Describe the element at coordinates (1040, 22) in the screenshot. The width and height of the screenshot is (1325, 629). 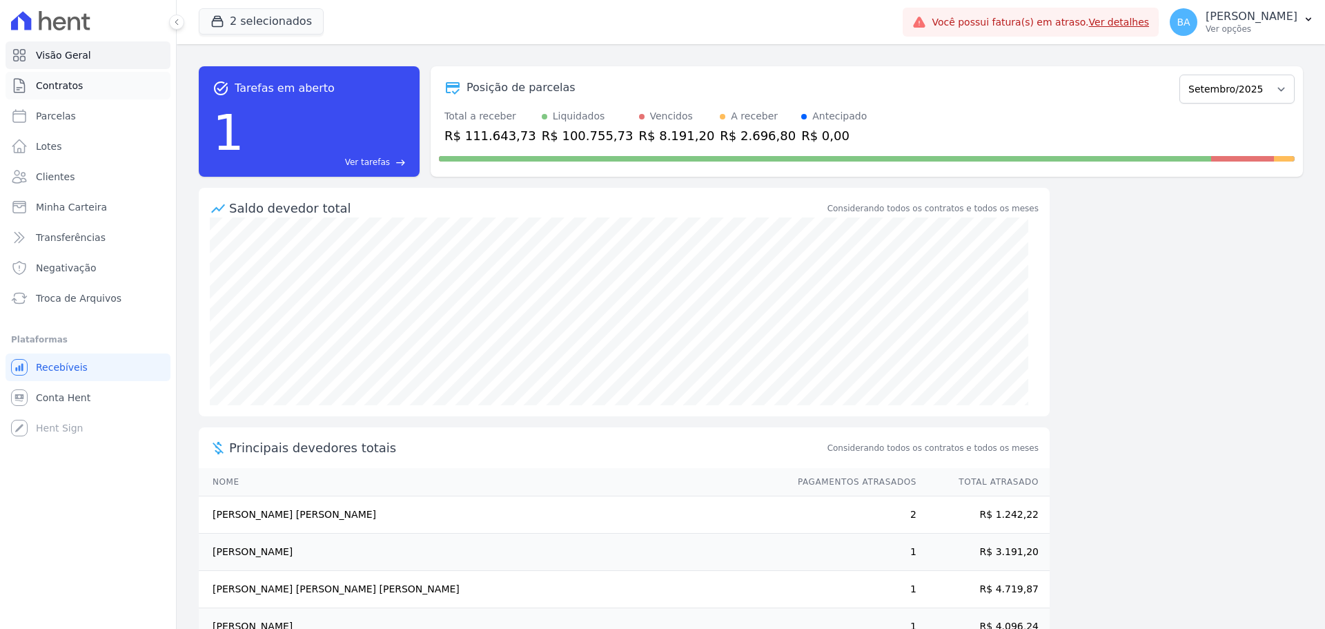
I see `span: Você possui fatura(s) em atraso.` at that location.